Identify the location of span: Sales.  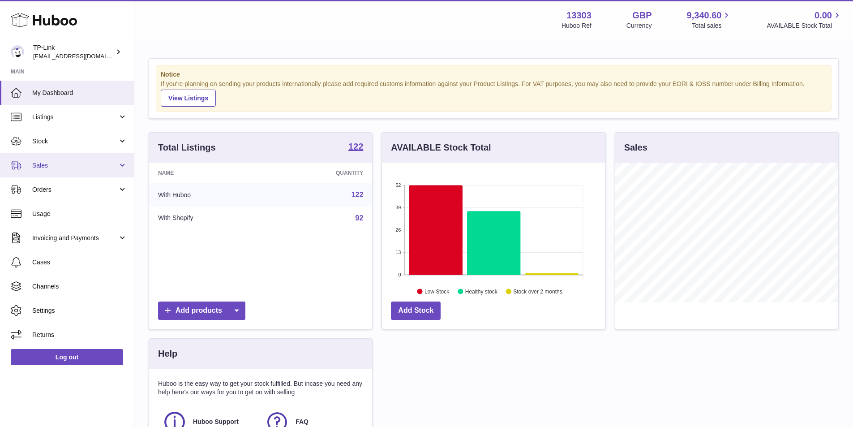
(75, 165).